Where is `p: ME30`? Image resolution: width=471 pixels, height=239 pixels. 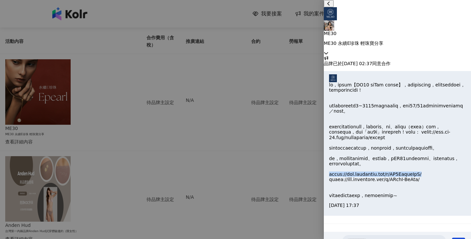 p: ME30 is located at coordinates (397, 33).